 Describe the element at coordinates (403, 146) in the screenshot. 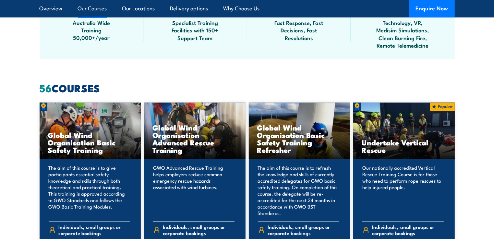

I see `h3: Undertake Vertical Rescue` at that location.